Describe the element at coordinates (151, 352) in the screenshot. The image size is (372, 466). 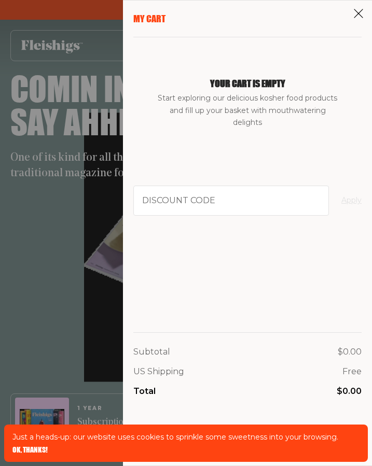
I see `p: Subtotal` at that location.